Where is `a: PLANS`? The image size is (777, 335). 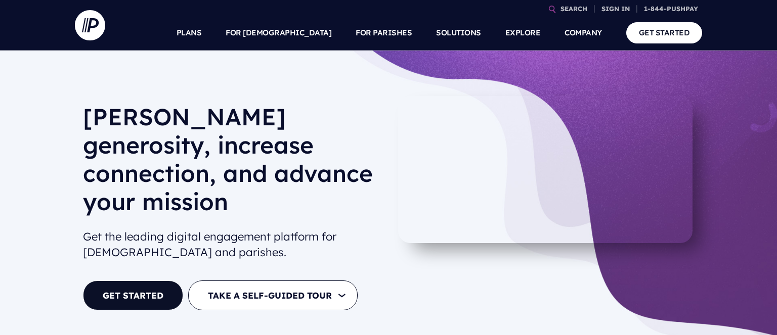
a: PLANS is located at coordinates (189, 33).